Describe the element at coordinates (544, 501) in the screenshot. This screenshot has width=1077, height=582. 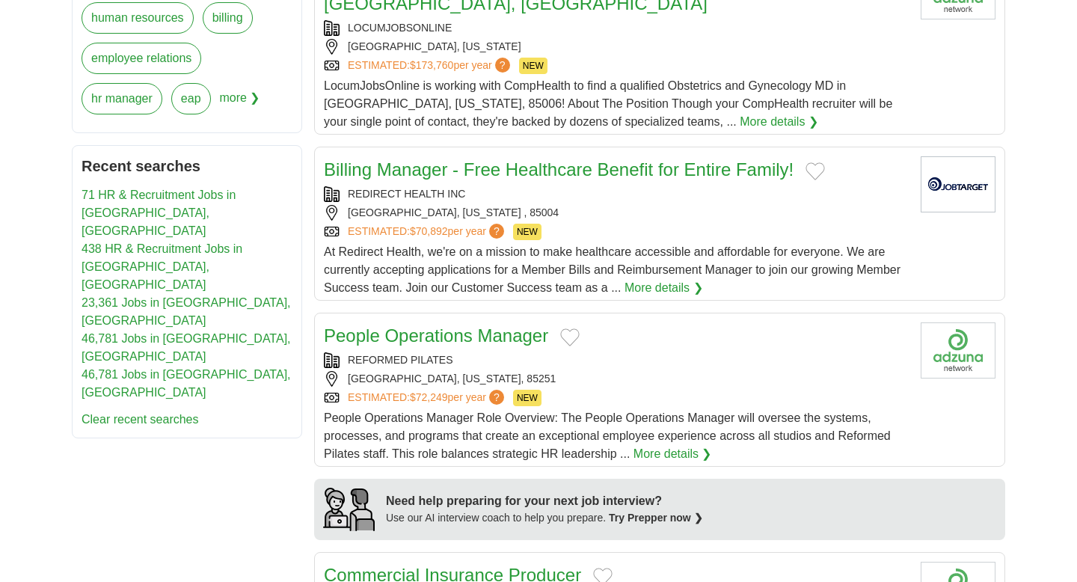
I see `div: Need help preparing for your next job interview?` at that location.